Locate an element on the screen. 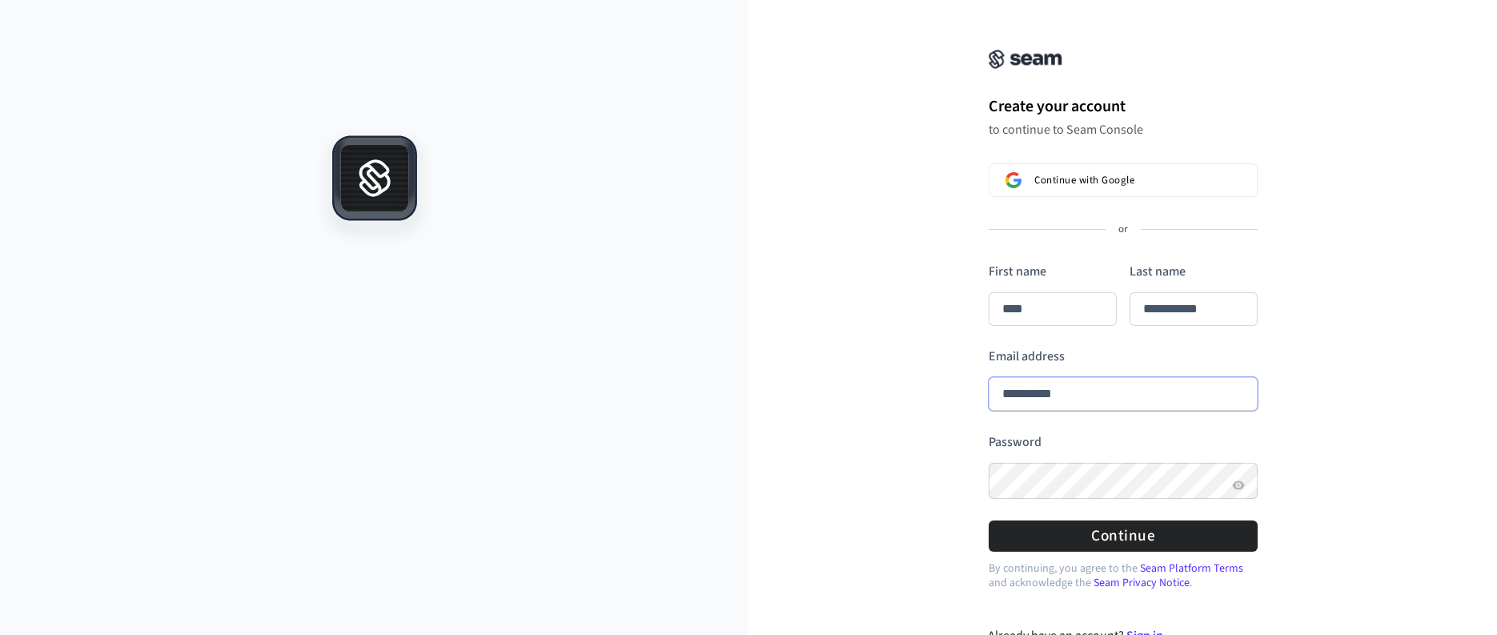  label: Last name is located at coordinates (1157, 271).